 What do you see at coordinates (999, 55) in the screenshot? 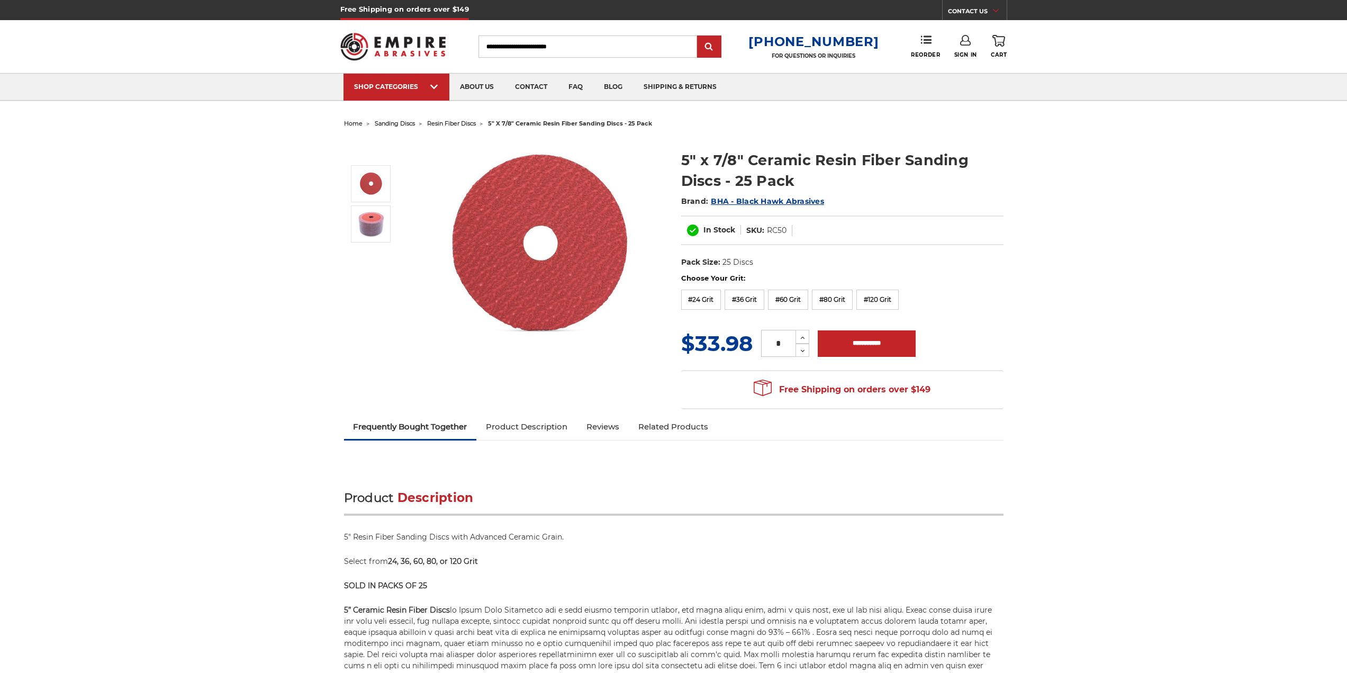
I see `span: Cart` at bounding box center [999, 55].